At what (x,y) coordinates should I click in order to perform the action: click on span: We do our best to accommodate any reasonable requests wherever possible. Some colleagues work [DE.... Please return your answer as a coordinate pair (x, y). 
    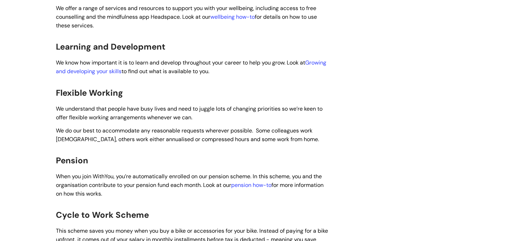
    Looking at the image, I should click on (187, 135).